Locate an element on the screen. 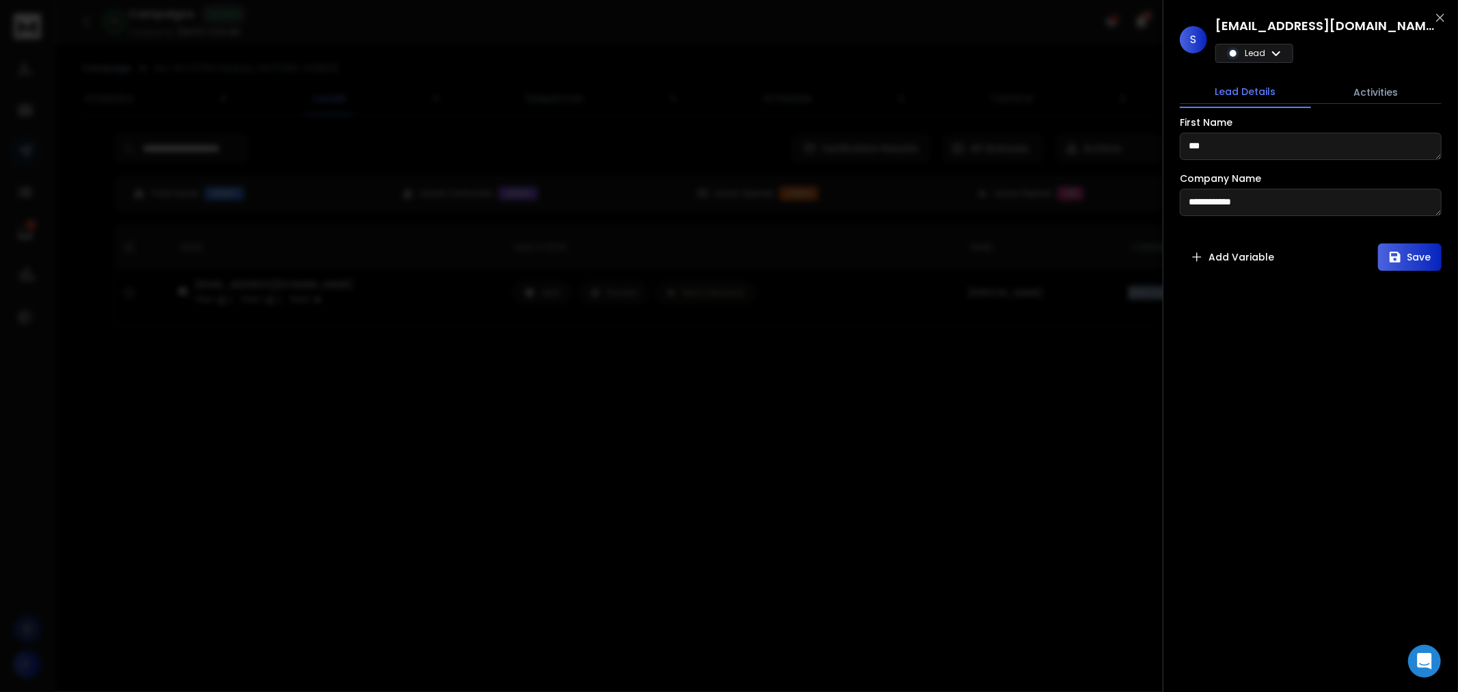 The height and width of the screenshot is (692, 1458). button: Lead Details is located at coordinates (1246, 92).